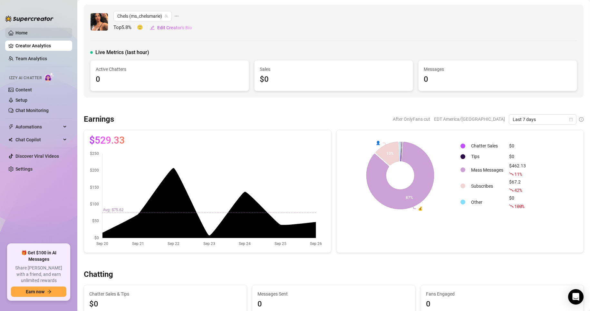 The image size is (590, 311). I want to click on a: Team Analytics, so click(31, 59).